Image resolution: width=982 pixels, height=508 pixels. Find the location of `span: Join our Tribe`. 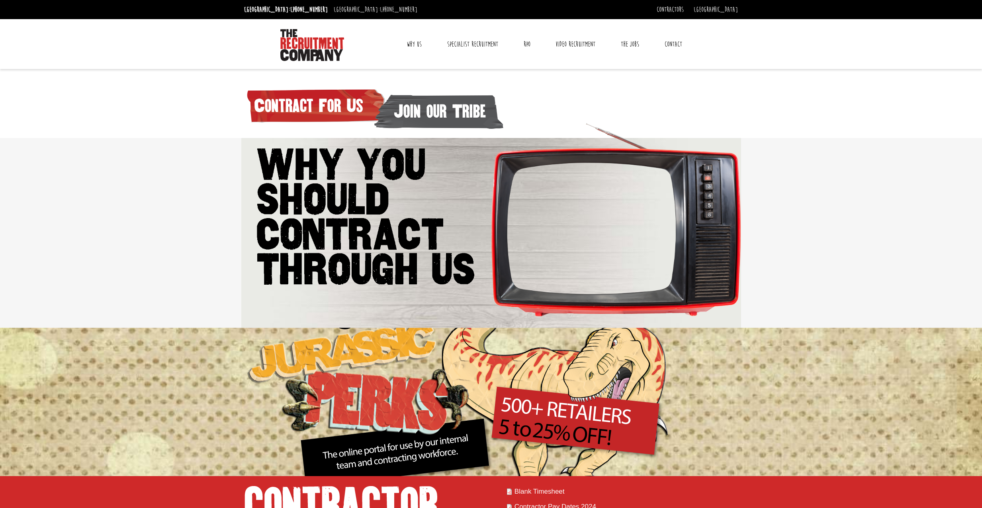

span: Join our Tribe is located at coordinates (439, 111).